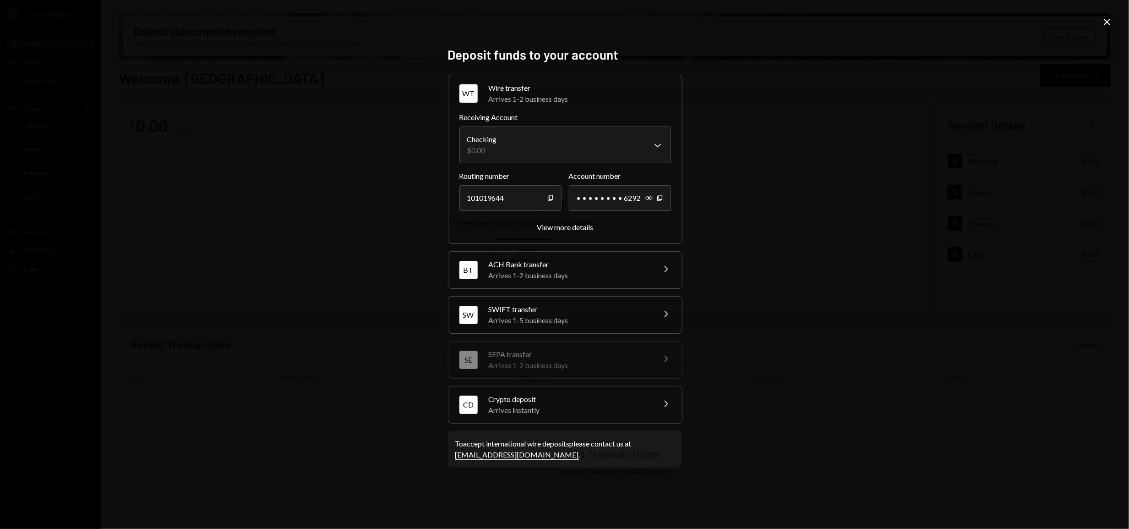  I want to click on div: View more details, so click(565, 227).